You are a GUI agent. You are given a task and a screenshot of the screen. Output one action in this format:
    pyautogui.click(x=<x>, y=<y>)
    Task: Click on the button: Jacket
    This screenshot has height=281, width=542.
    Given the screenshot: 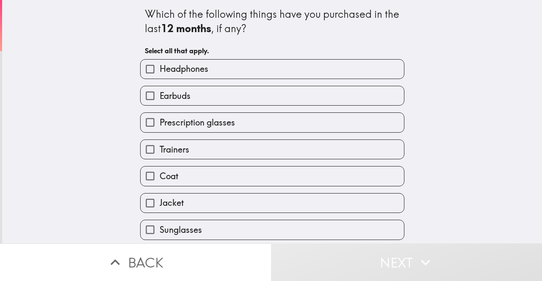 What is the action you would take?
    pyautogui.click(x=272, y=203)
    